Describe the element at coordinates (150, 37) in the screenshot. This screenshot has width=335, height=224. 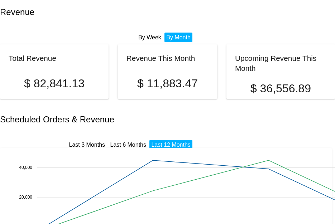
I see `li: By Week` at that location.